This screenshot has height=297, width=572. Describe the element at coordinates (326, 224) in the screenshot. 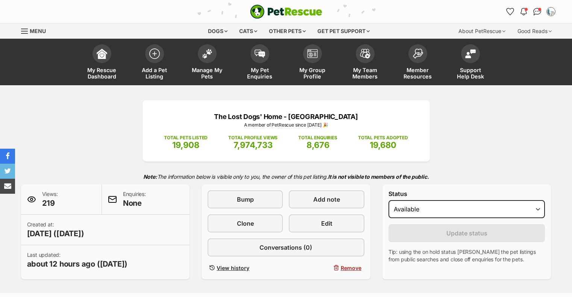

I see `a: Edit` at that location.